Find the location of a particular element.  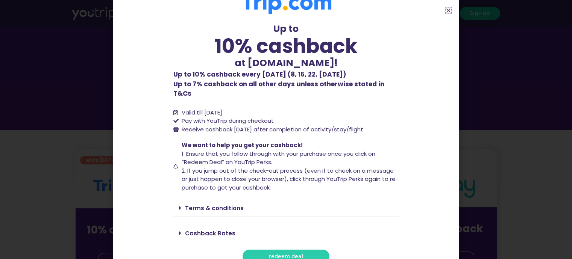

div: Cashback Rates is located at coordinates (286, 234).